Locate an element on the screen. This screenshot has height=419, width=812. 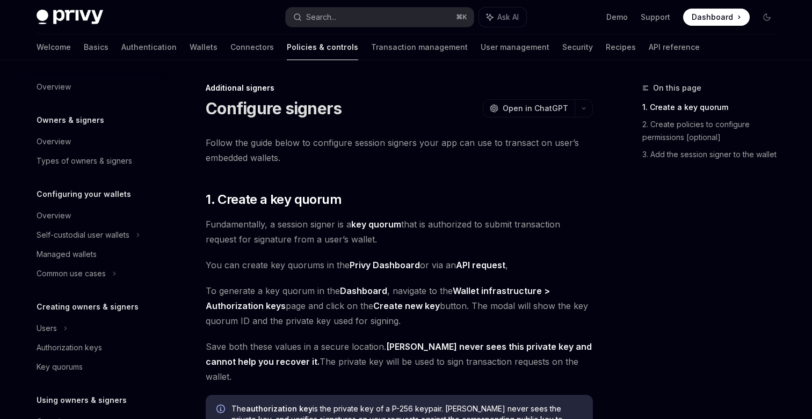
a: User management is located at coordinates (515, 47).